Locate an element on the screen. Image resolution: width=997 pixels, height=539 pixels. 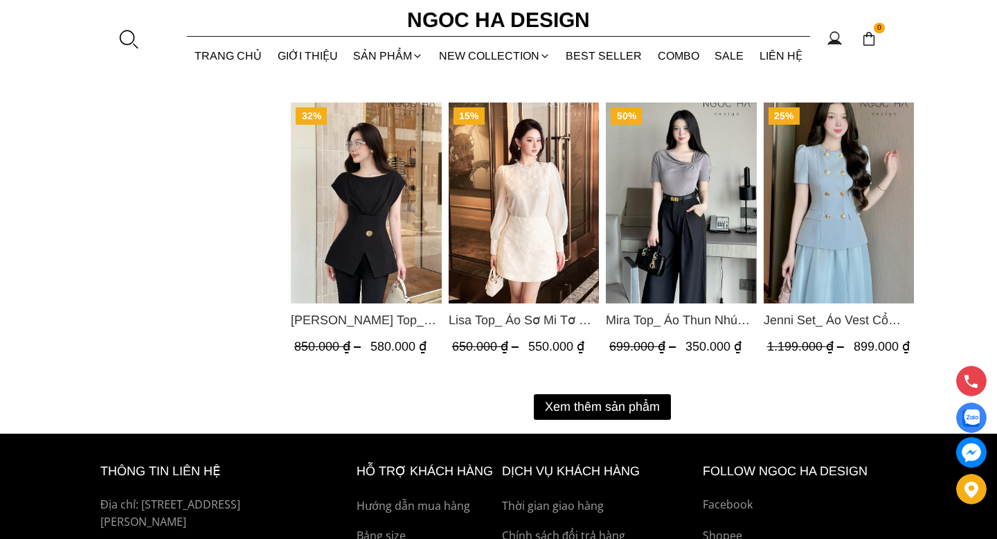
a: GIỚI THIỆU is located at coordinates (308, 55).